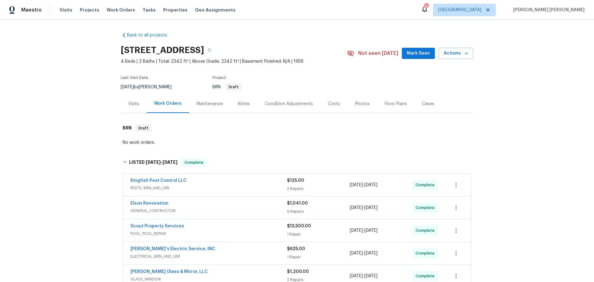  What do you see at coordinates (289, 104) in the screenshot?
I see `div: Condition Adjustments` at bounding box center [289, 104].